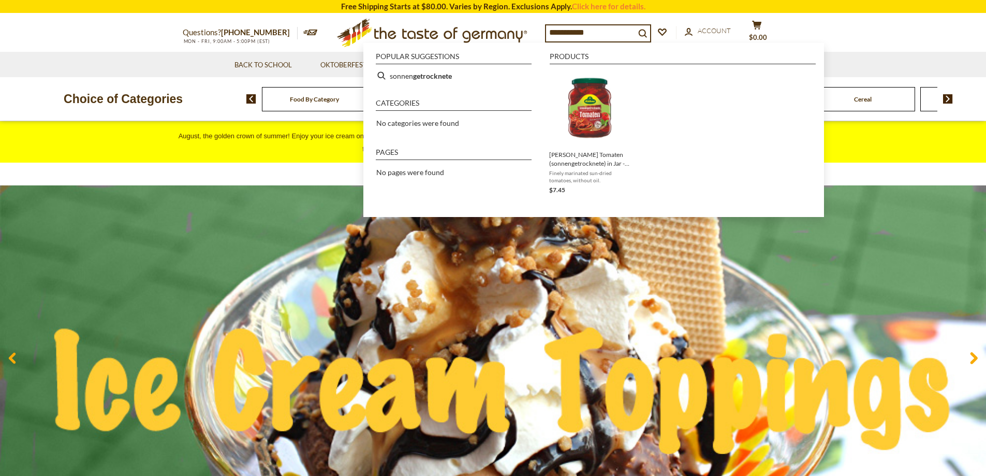 The image size is (986, 476). Describe the element at coordinates (454, 154) in the screenshot. I see `li: Pages` at that location.